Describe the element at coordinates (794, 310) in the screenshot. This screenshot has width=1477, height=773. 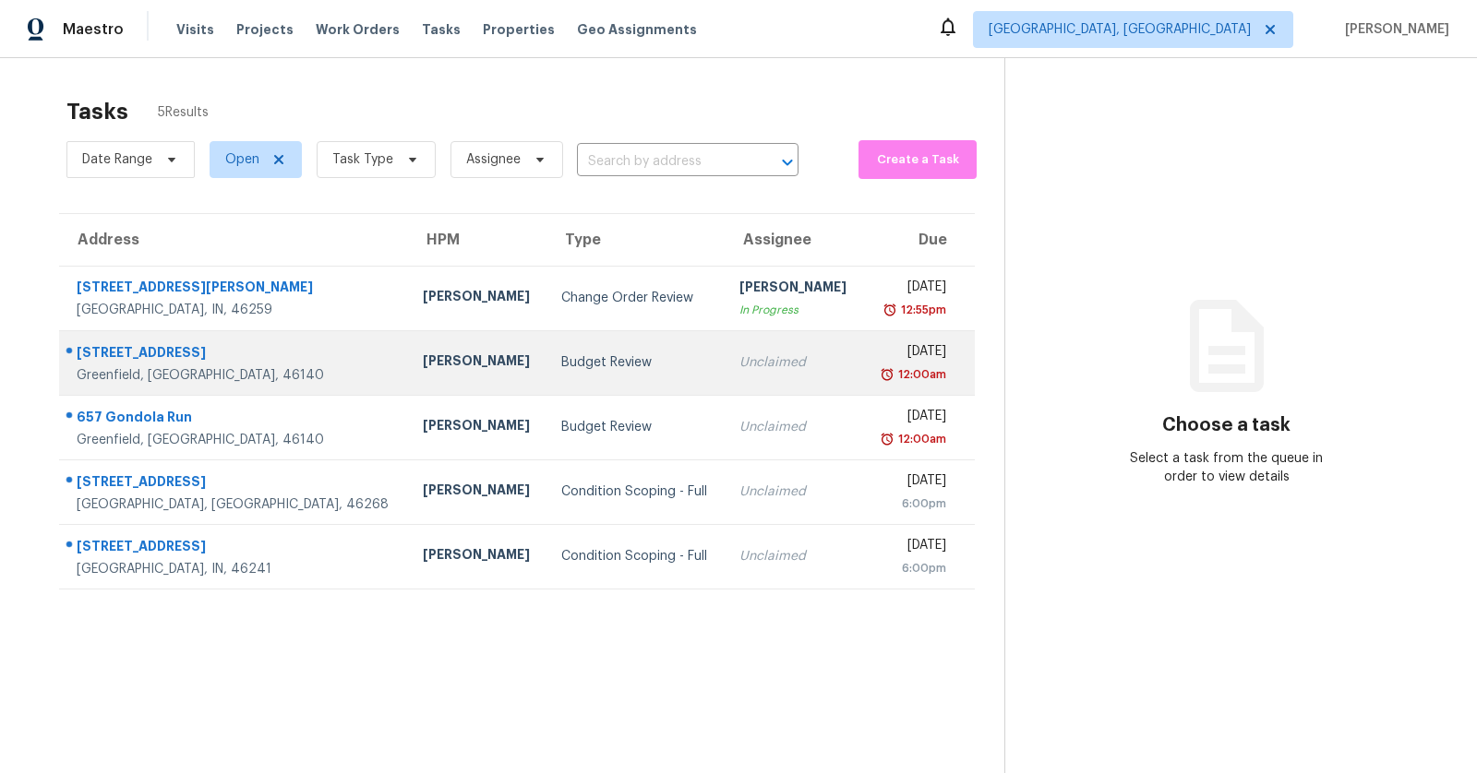
I see `div: In Progress` at that location.